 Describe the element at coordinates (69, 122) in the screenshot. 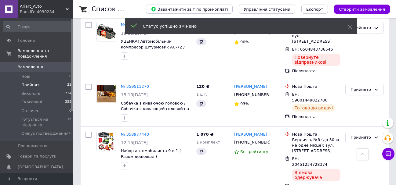

I see `span: 15` at that location.